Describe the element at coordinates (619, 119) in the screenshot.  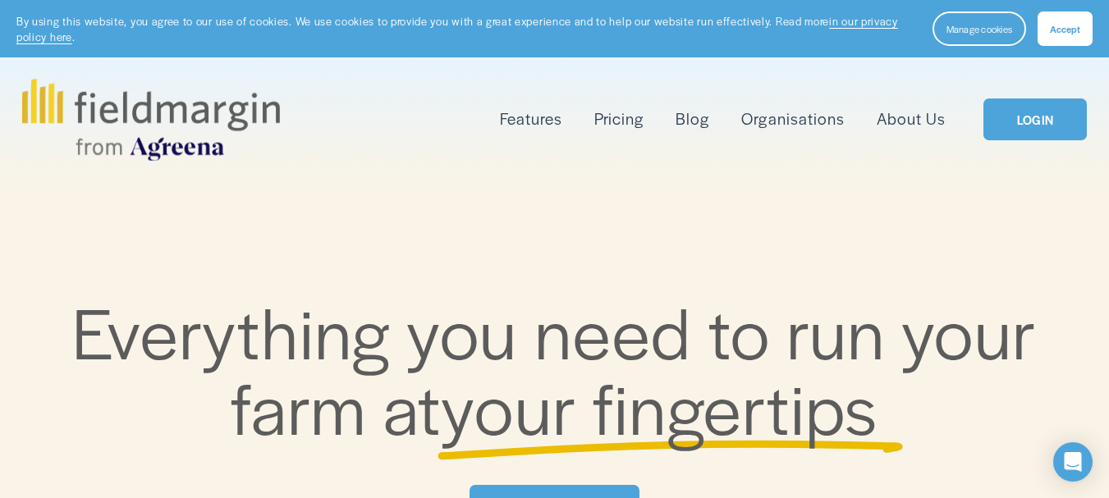
I see `a: Pricing` at that location.